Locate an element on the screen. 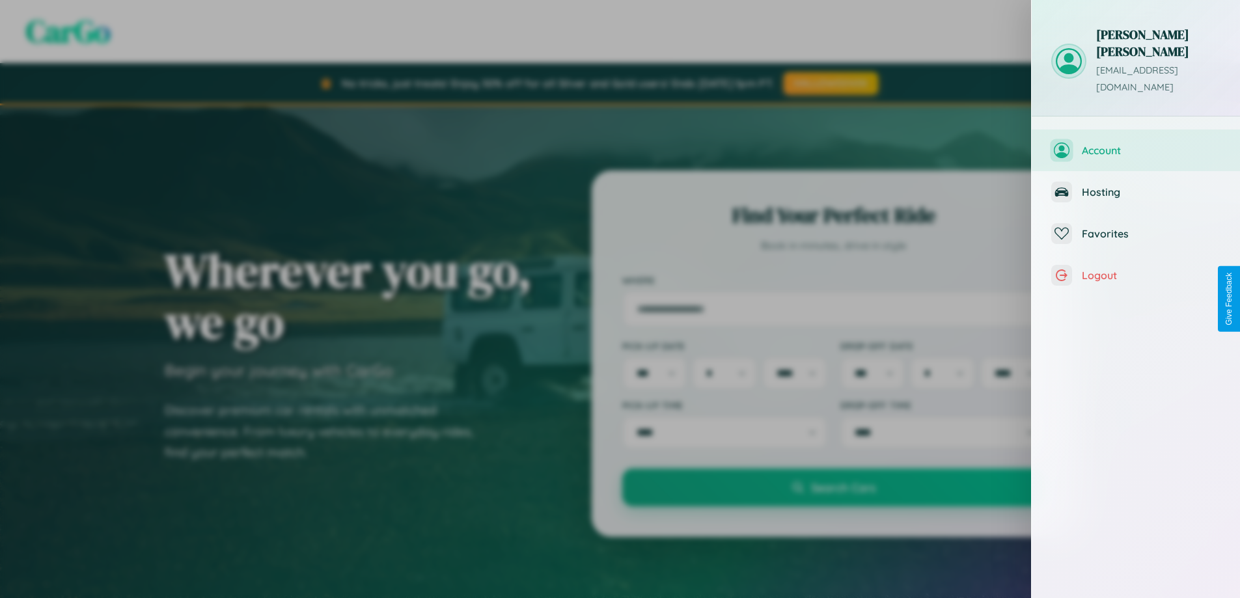  button: Account is located at coordinates (1136, 150).